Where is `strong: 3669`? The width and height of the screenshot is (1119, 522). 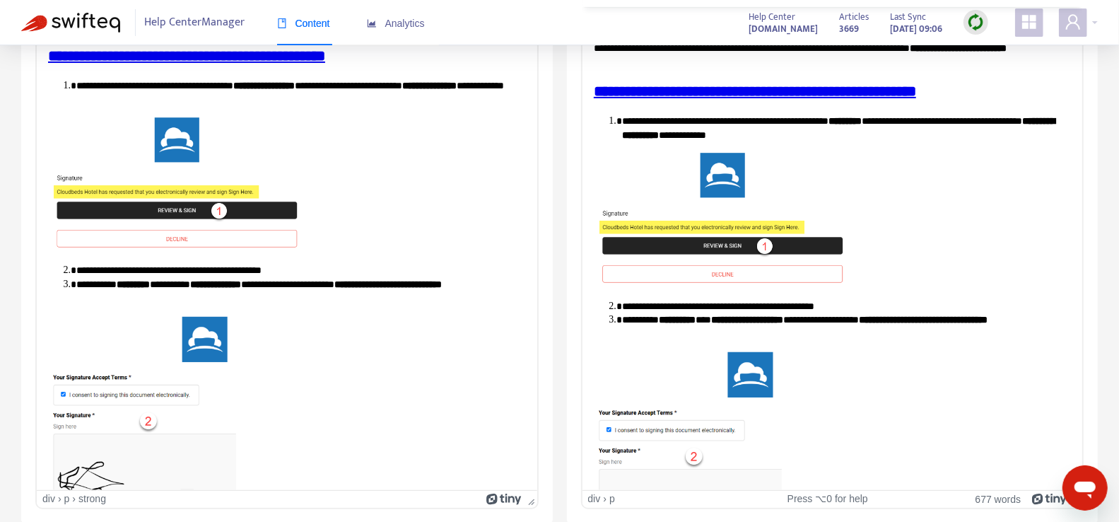
strong: 3669 is located at coordinates (849, 29).